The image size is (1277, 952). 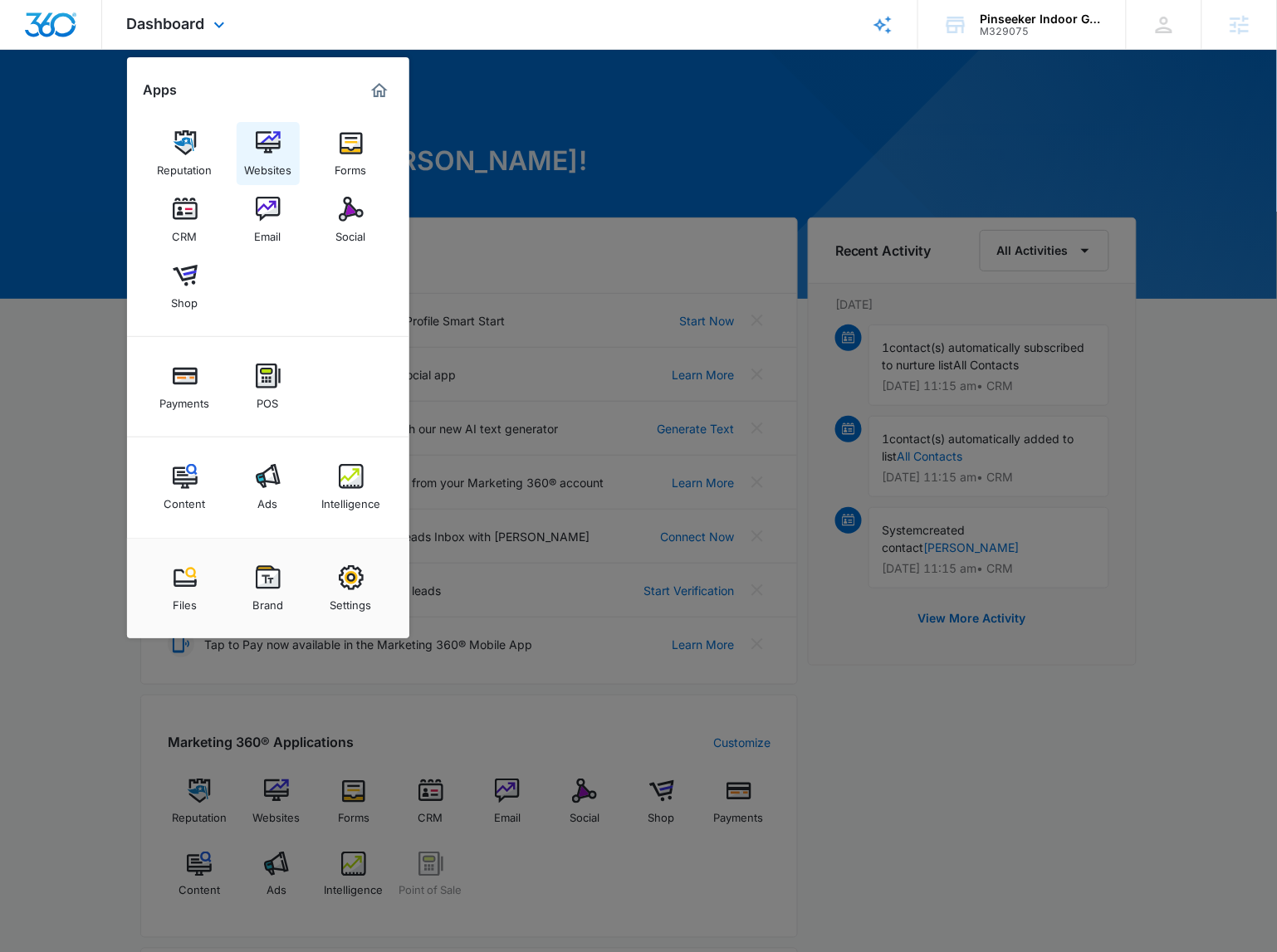 I want to click on div: Files, so click(x=184, y=601).